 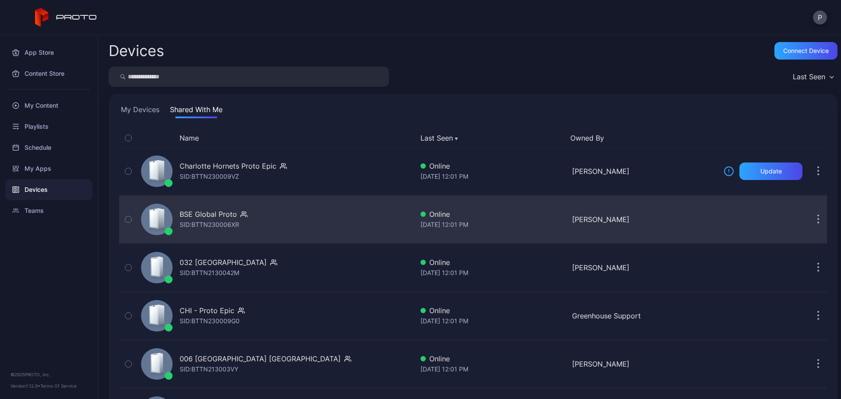 What do you see at coordinates (228, 166) in the screenshot?
I see `div: Charlotte Hornets Proto Epic` at bounding box center [228, 166].